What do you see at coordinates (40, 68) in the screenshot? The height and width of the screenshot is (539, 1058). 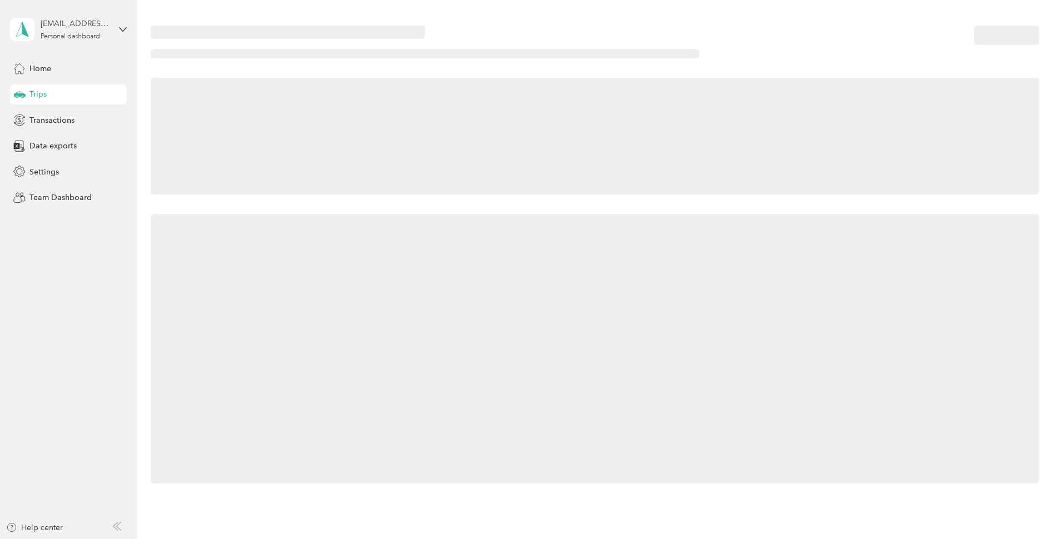 I see `span: Home` at bounding box center [40, 68].